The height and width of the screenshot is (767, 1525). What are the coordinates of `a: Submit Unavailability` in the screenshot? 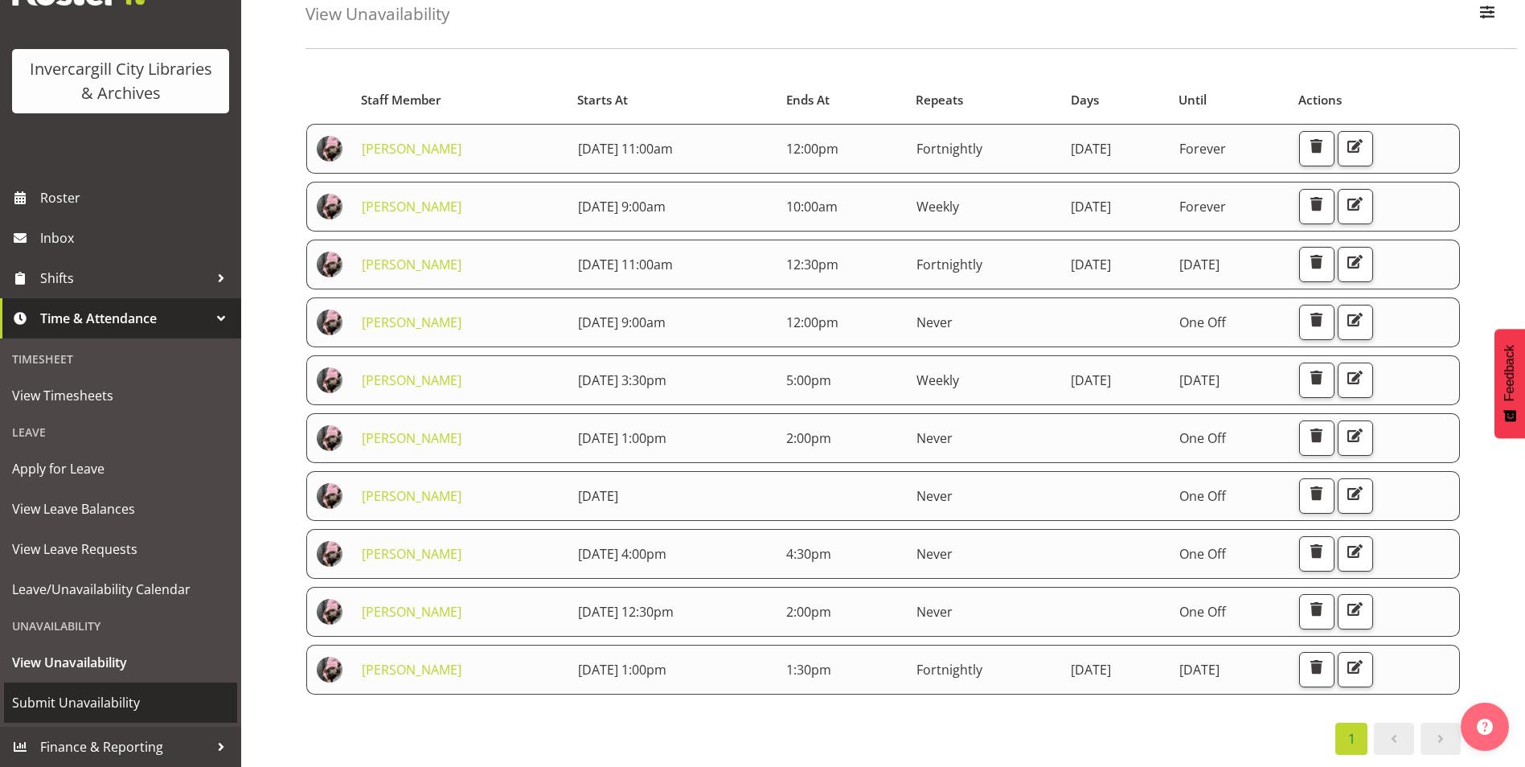 It's located at (121, 703).